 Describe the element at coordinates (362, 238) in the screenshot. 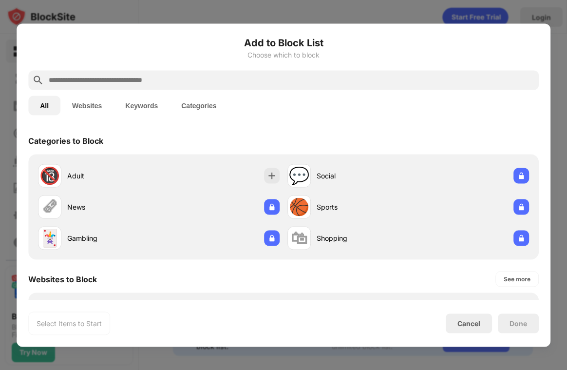

I see `div: Shopping` at that location.